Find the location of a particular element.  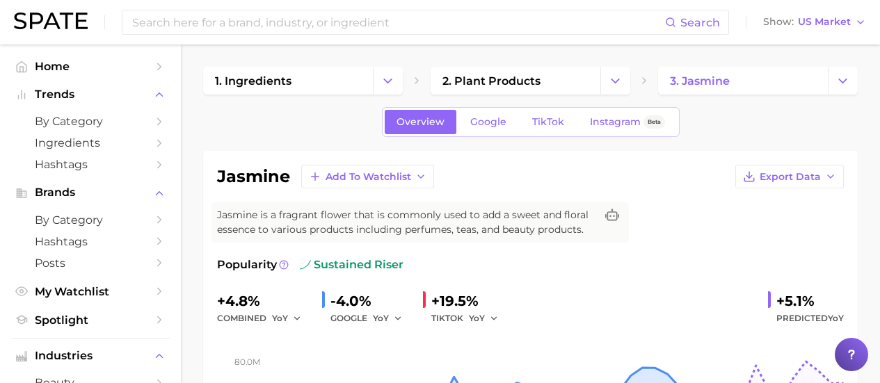

a: 2. plant products is located at coordinates (515, 81).